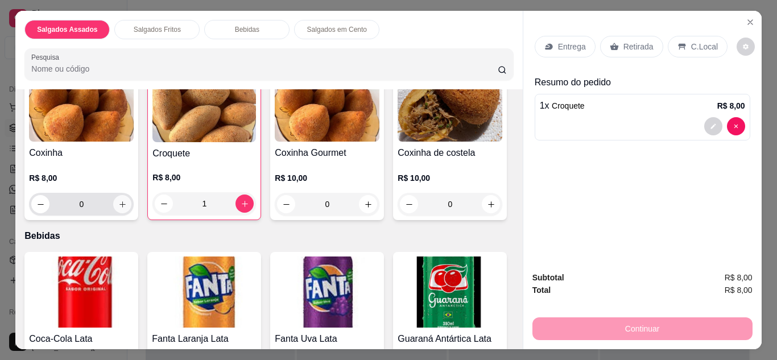  I want to click on label: Pesquisa, so click(47, 57).